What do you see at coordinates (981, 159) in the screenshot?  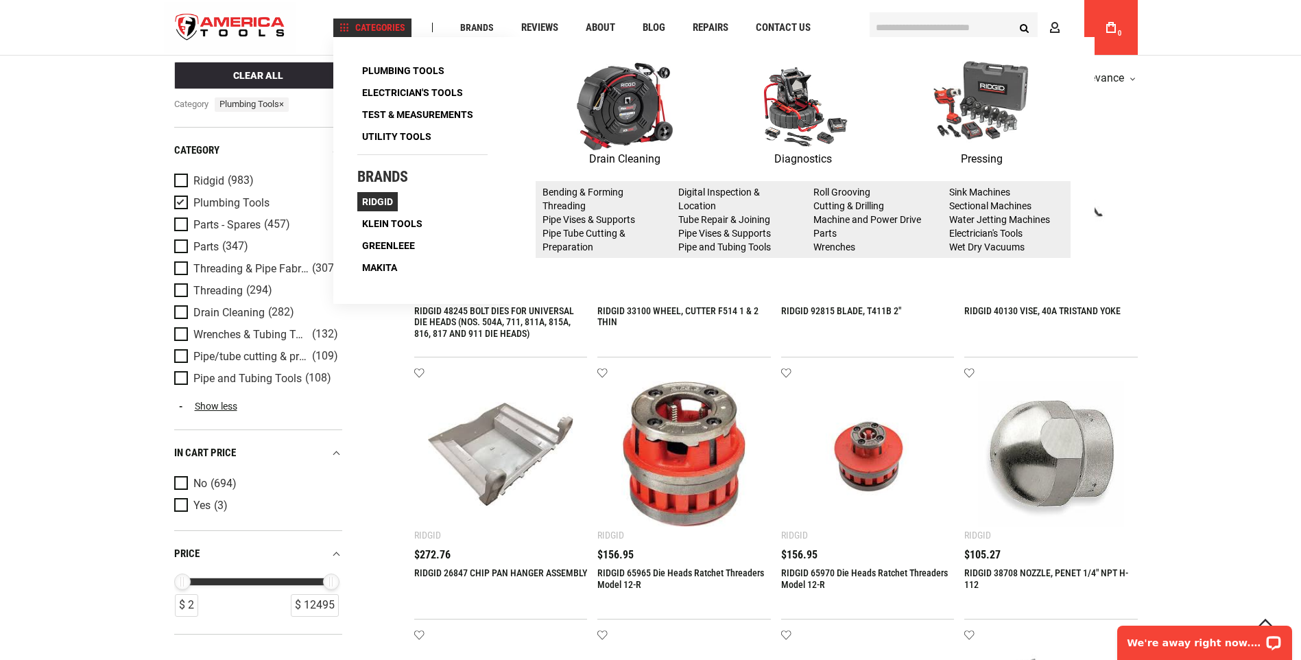 I see `p: Pressing` at bounding box center [981, 159].